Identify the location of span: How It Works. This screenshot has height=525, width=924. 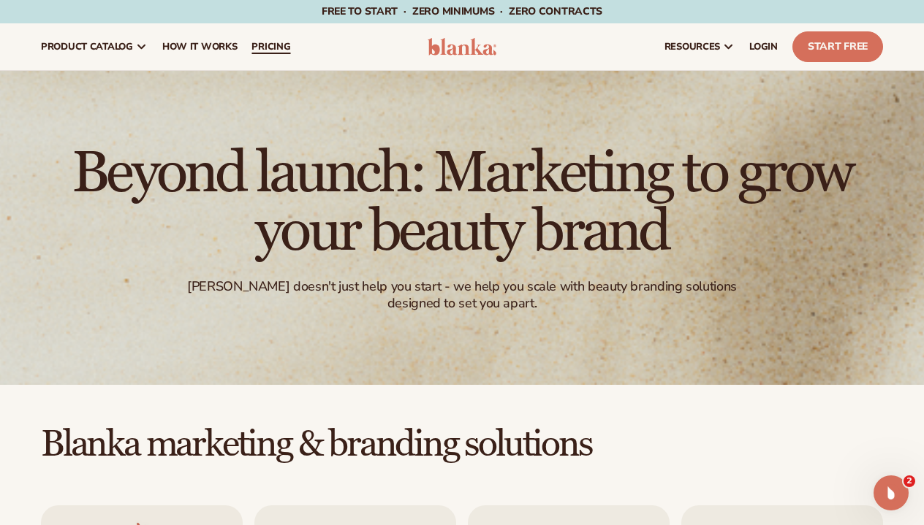
(199, 47).